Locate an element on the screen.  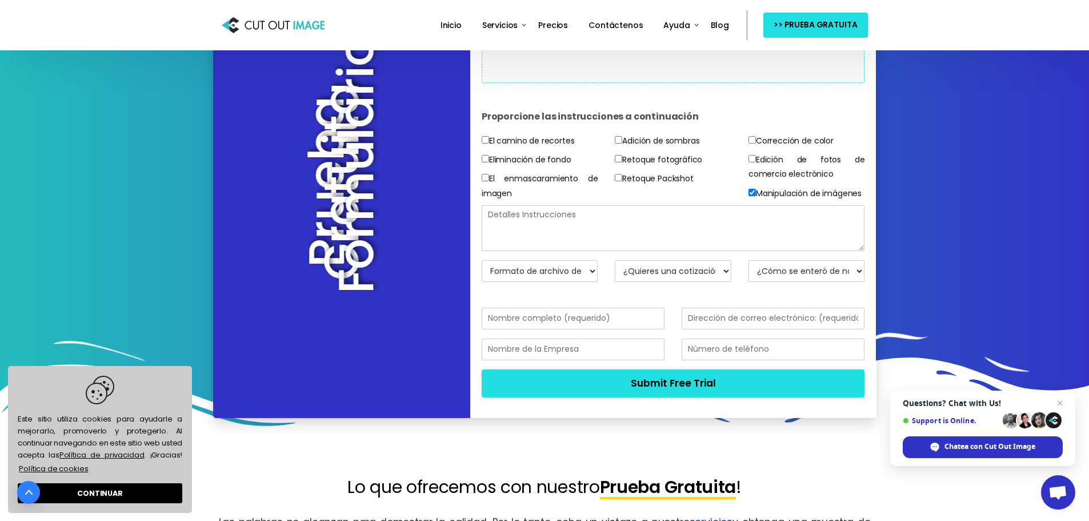
input: Número de teléfono is located at coordinates (773, 349).